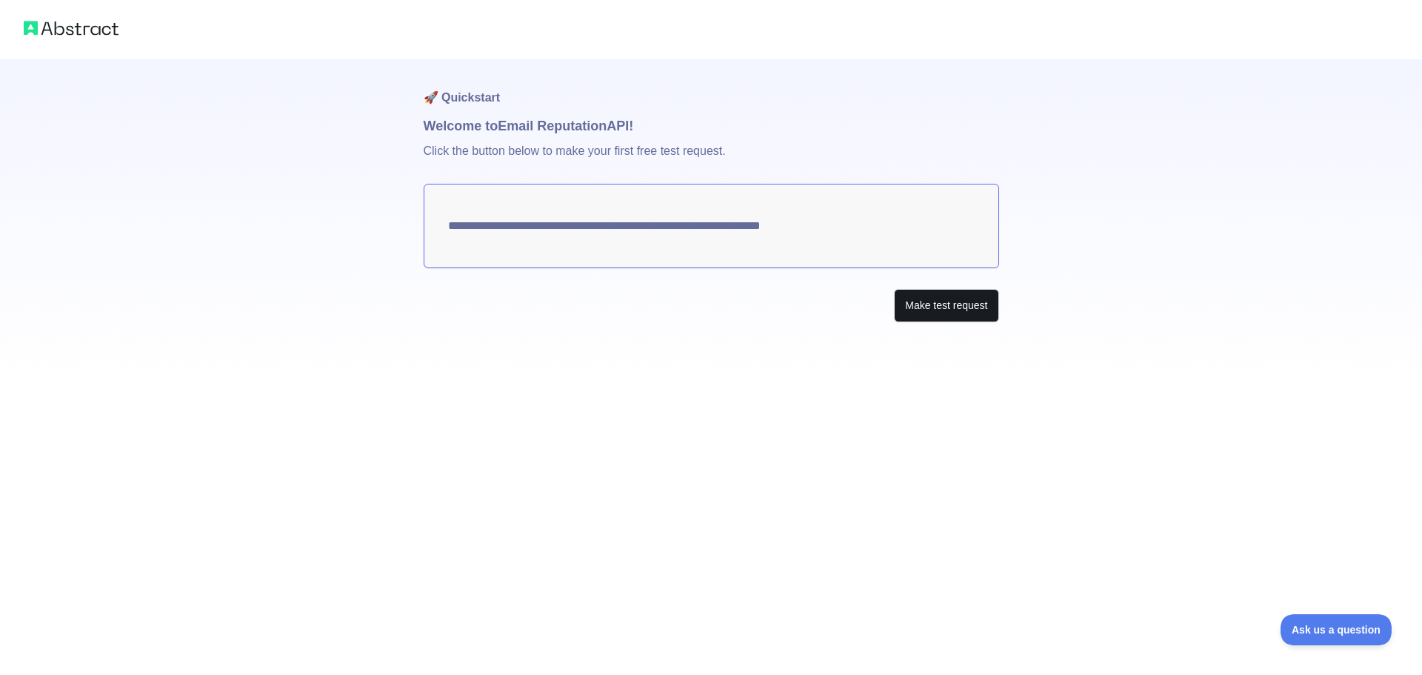  I want to click on h1: Welcome to Email Reputation API!, so click(711, 126).